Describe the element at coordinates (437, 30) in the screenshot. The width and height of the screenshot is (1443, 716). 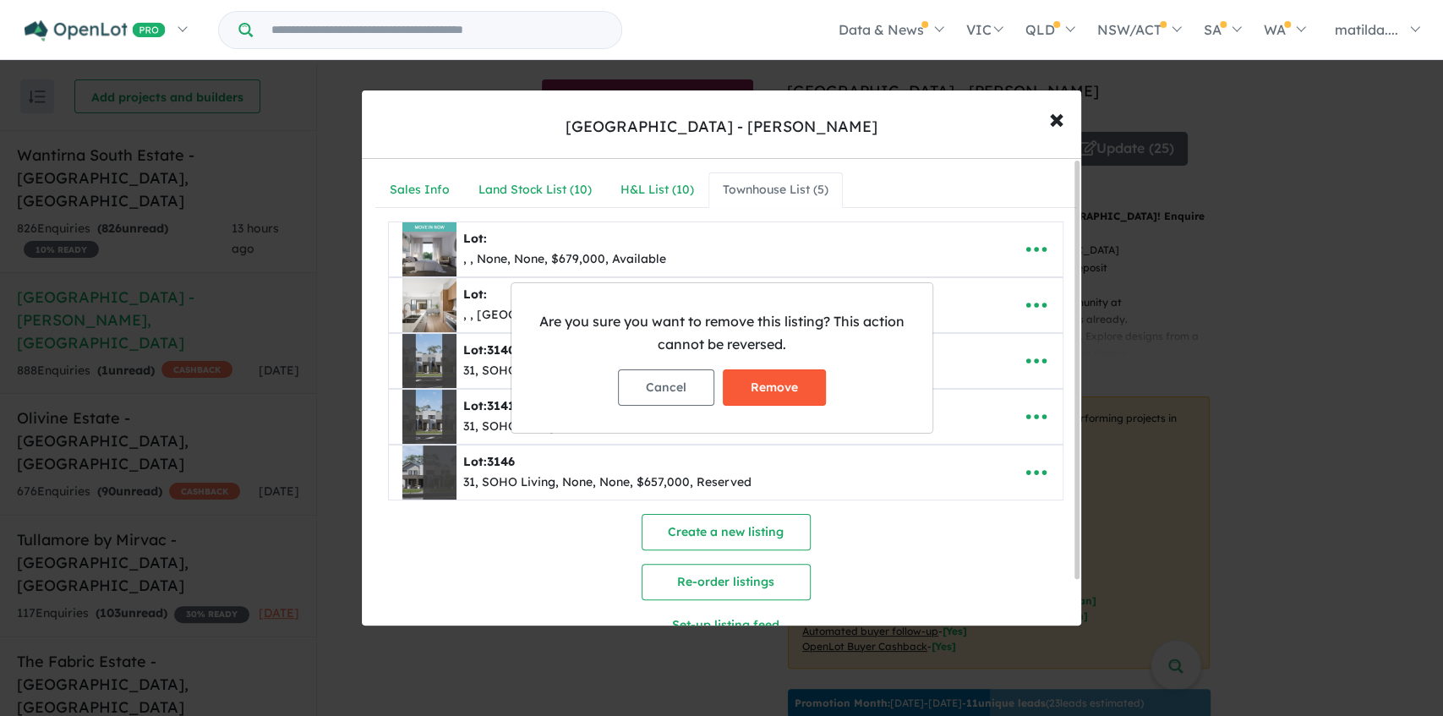
I see `input: Try estate name, suburb, builder or developer` at that location.